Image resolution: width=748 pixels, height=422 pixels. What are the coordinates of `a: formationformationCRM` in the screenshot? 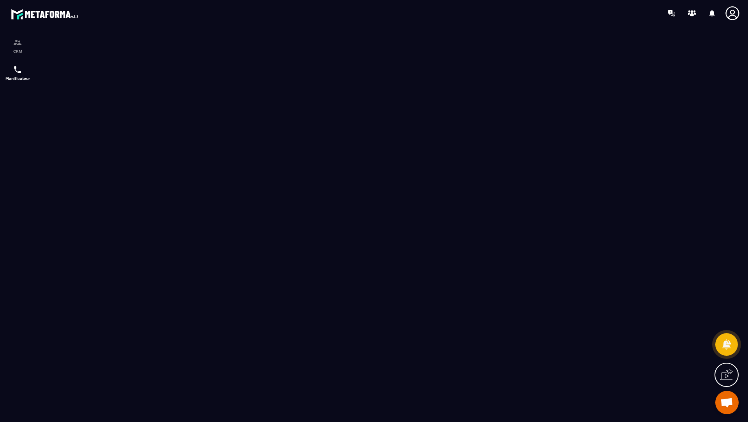 It's located at (18, 46).